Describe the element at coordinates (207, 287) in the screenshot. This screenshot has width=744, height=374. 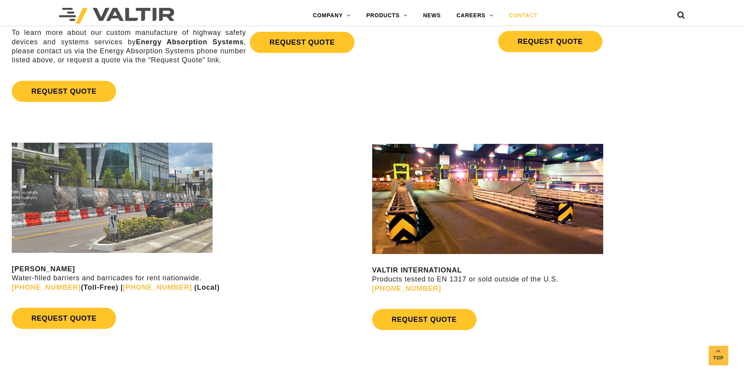
I see `strong: (Local)` at that location.